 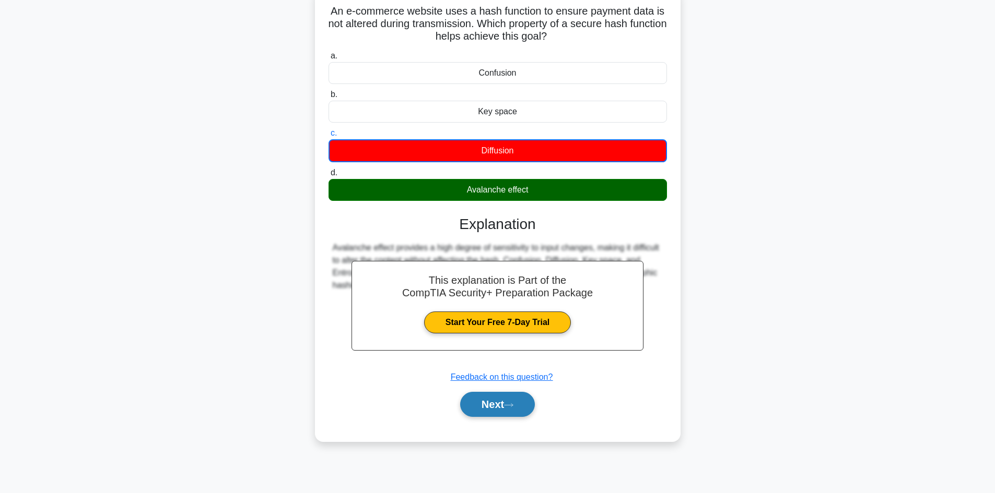 What do you see at coordinates (498, 267) in the screenshot?
I see `div: Avalanche effect provides a high degree of sensitivity to input changes, making it difficult to a...` at bounding box center [498, 267].